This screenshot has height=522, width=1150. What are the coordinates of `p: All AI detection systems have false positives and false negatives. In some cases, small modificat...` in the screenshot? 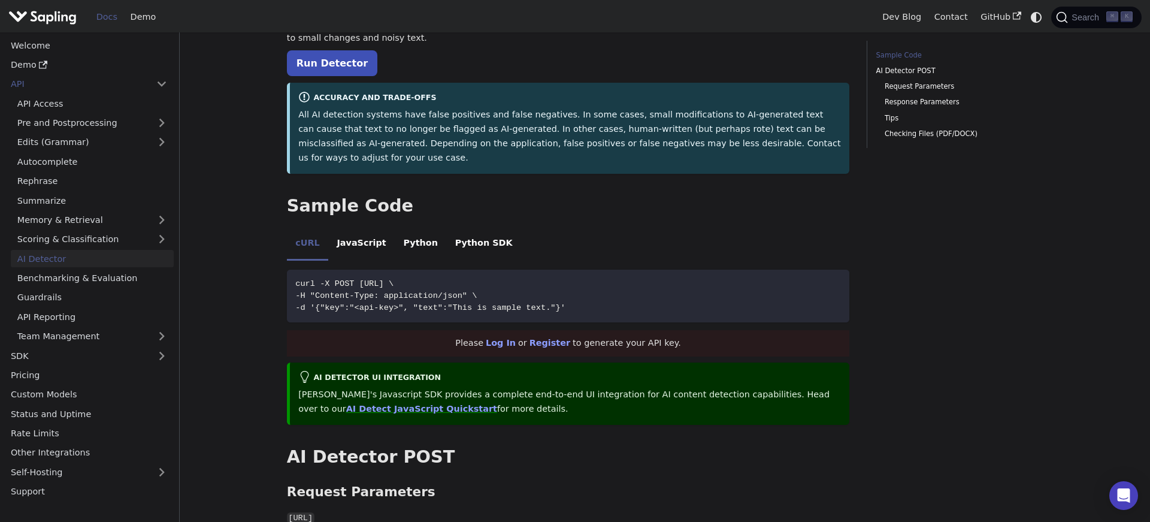 It's located at (570, 136).